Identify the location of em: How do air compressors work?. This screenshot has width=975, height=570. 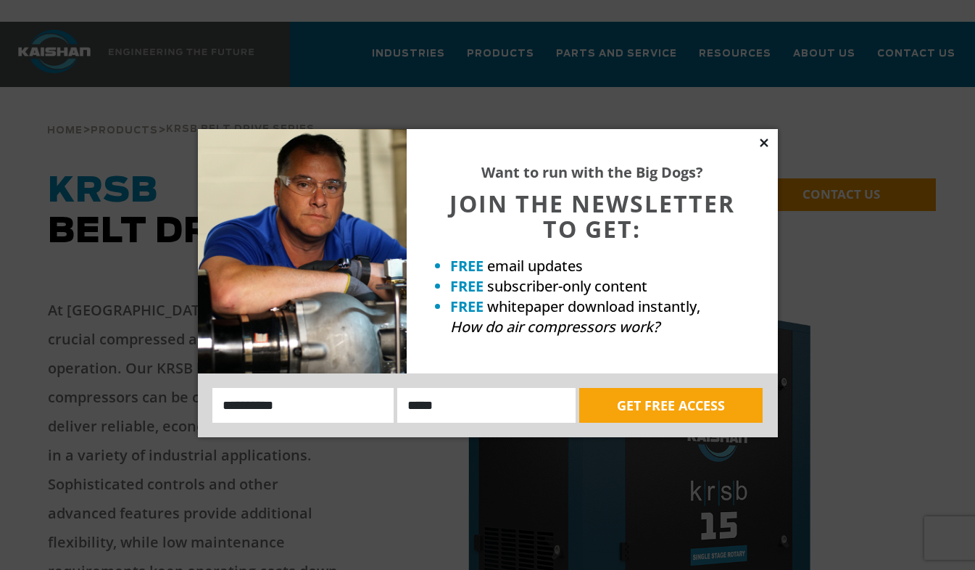
(554, 326).